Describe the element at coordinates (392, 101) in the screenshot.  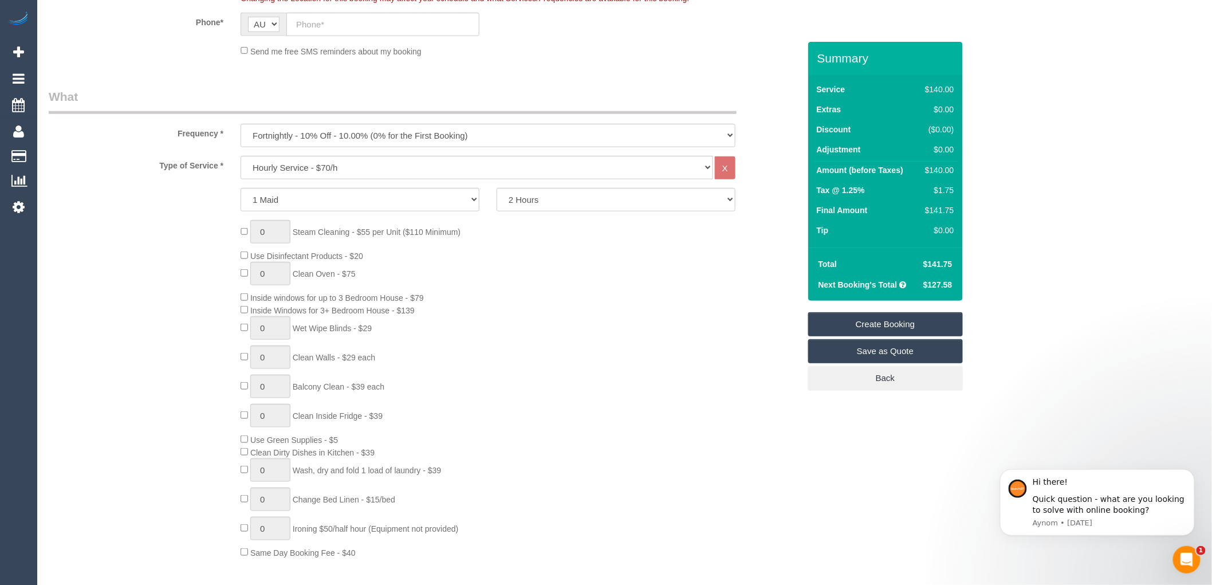
I see `legend: What` at that location.